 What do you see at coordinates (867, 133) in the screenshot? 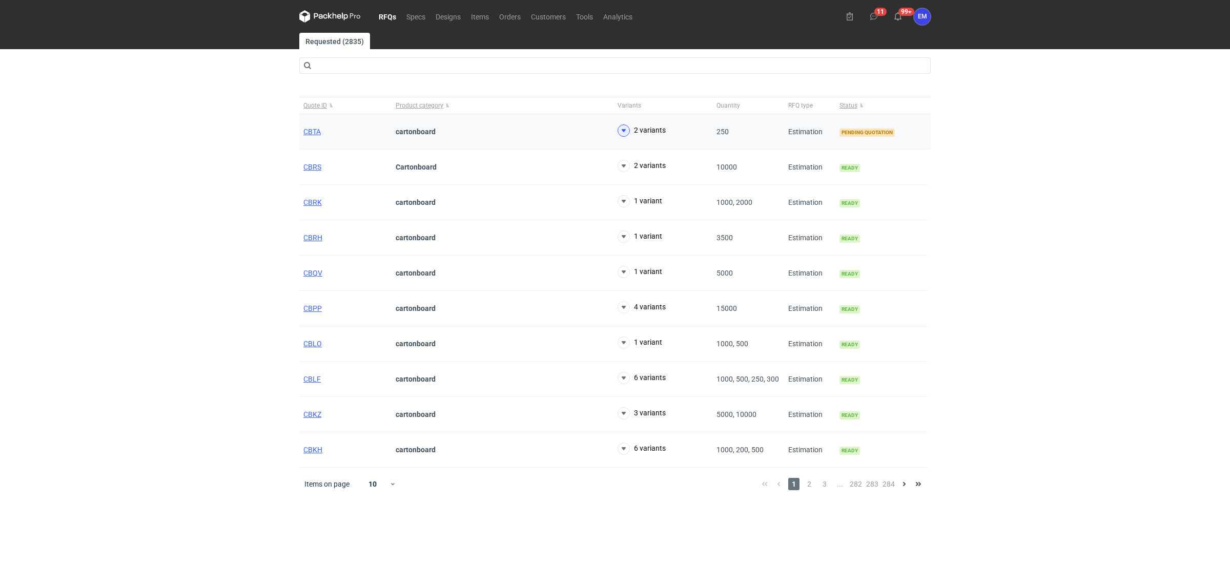
I see `span: Pending quotation` at bounding box center [867, 133].